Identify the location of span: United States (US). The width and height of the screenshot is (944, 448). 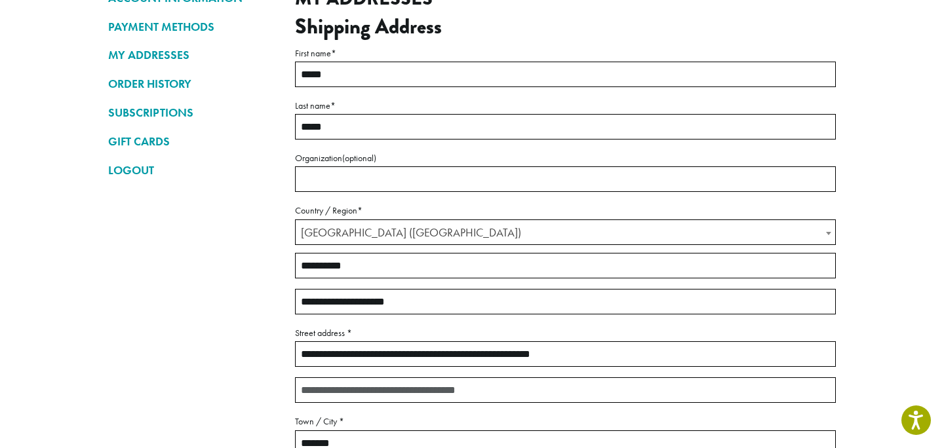
(565, 233).